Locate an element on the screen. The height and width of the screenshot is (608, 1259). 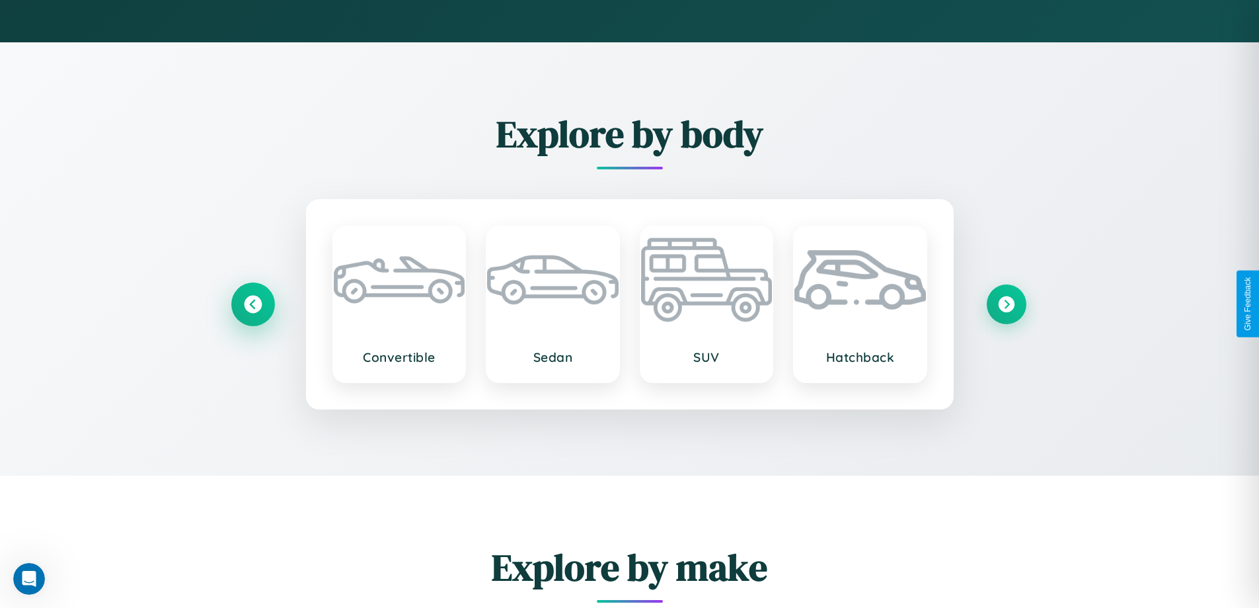
h3: Convertible is located at coordinates (399, 357).